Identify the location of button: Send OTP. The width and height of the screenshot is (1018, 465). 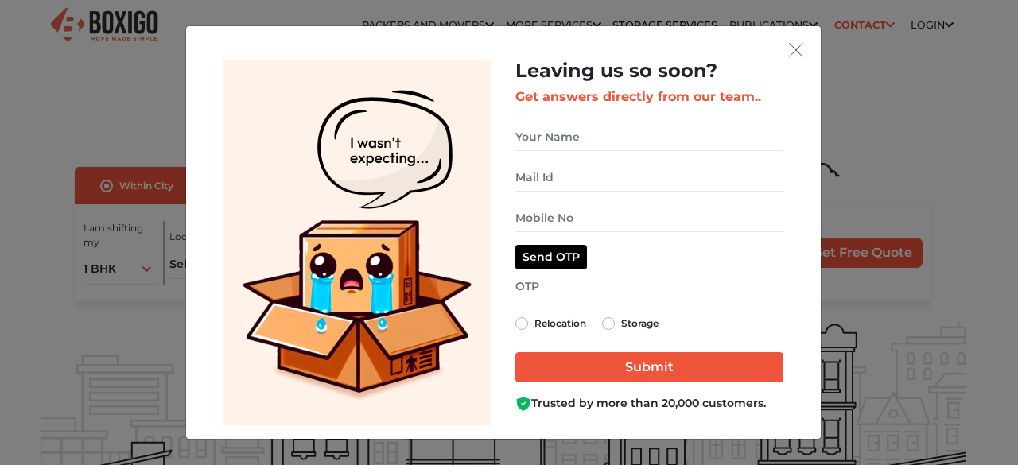
(551, 257).